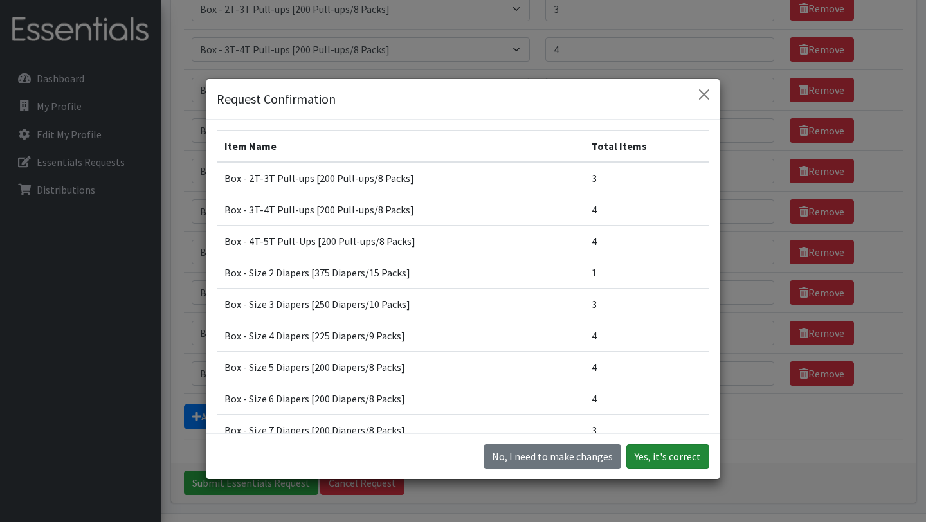  I want to click on td: Box - 3T-4T Pull-ups [200 Pull-ups/8 Packs], so click(400, 210).